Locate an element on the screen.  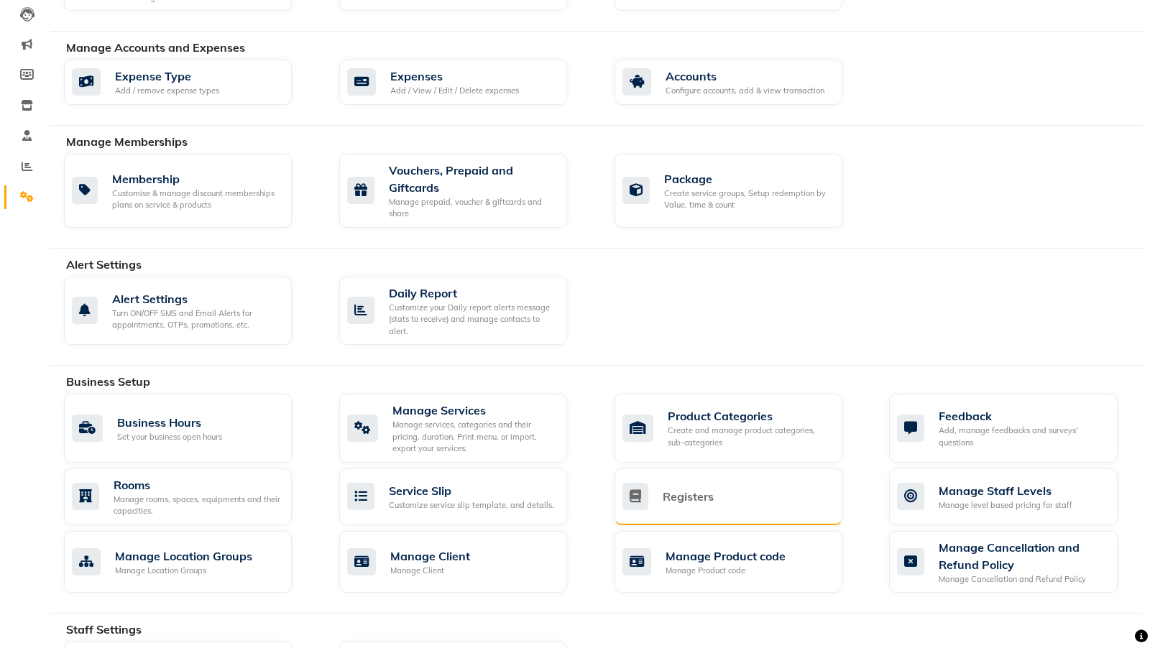
div: Feedback is located at coordinates (1022, 416).